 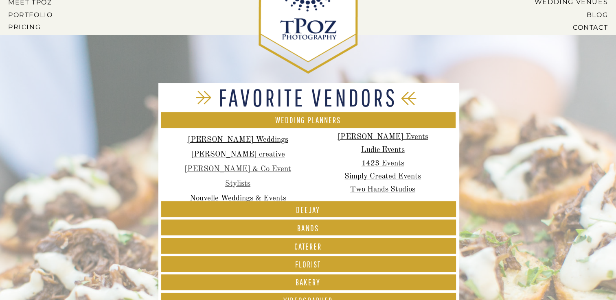 I want to click on a: Nouvelle Weddings & Events, so click(x=238, y=199).